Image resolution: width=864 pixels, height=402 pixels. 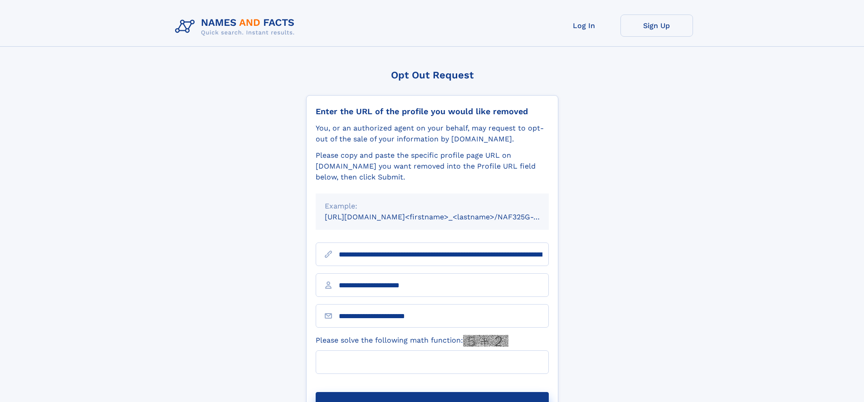 What do you see at coordinates (432, 206) in the screenshot?
I see `div: Example:` at bounding box center [432, 206].